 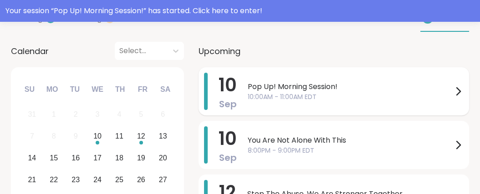 What do you see at coordinates (32, 158) in the screenshot?
I see `div: 14` at bounding box center [32, 158].